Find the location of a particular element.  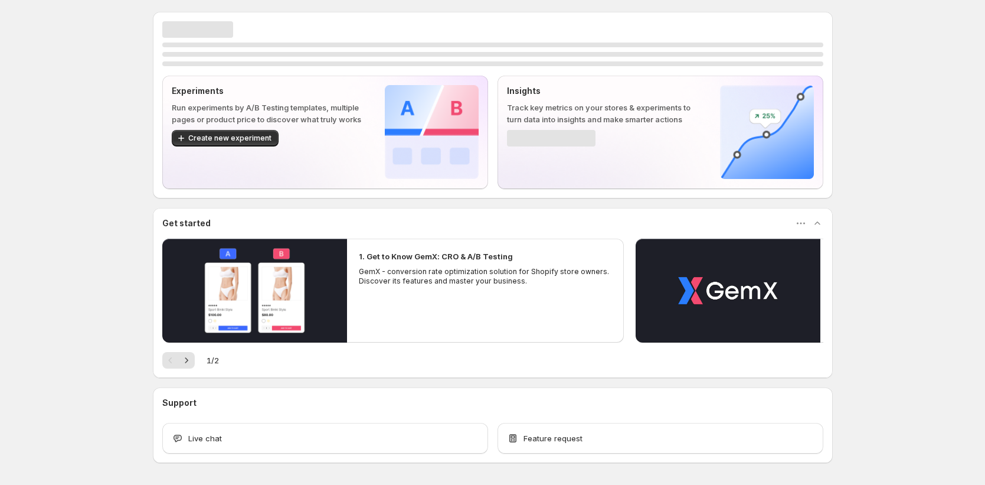

p: Track key metrics on your stores & experiments to turn data into insights and make smarter actions is located at coordinates (604, 113).